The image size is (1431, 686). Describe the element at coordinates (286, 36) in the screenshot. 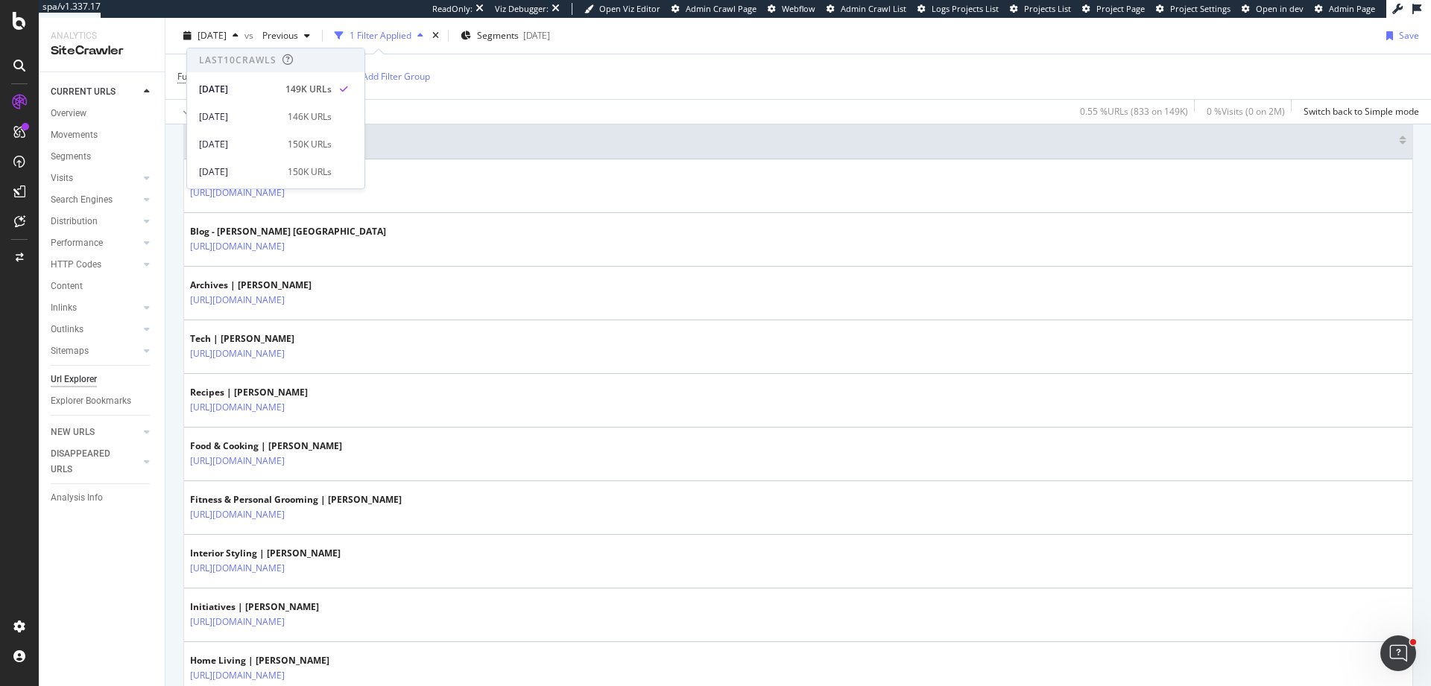

I see `button: Previous` at that location.